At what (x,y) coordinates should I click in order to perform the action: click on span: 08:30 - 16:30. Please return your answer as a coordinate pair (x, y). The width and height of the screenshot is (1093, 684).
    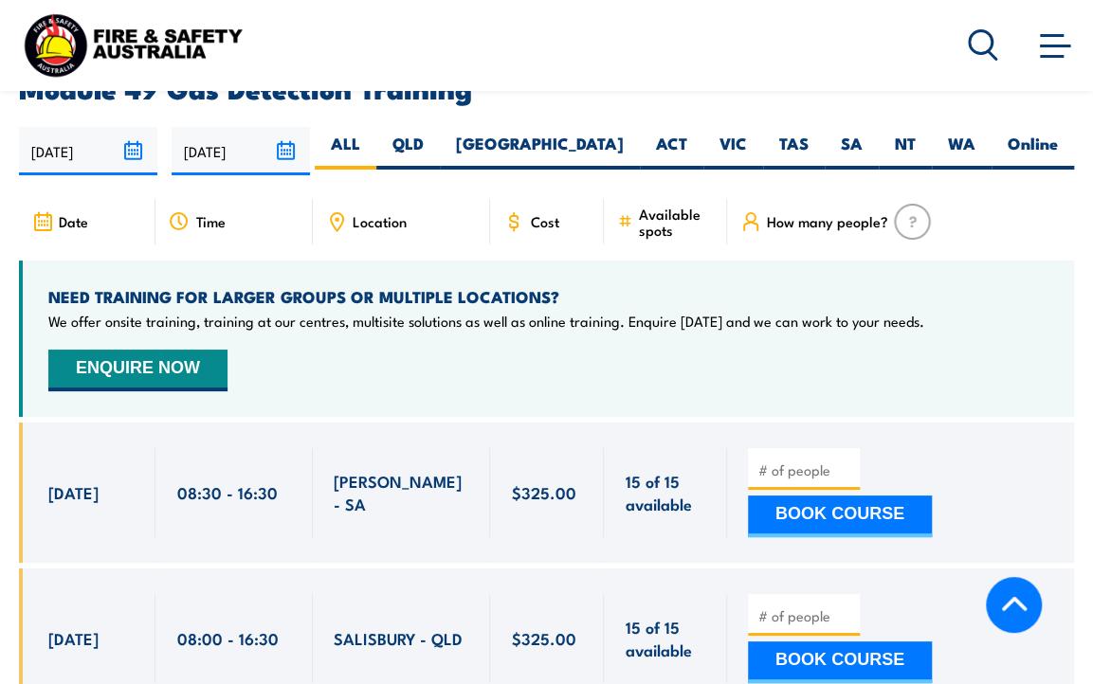
    Looking at the image, I should click on (227, 492).